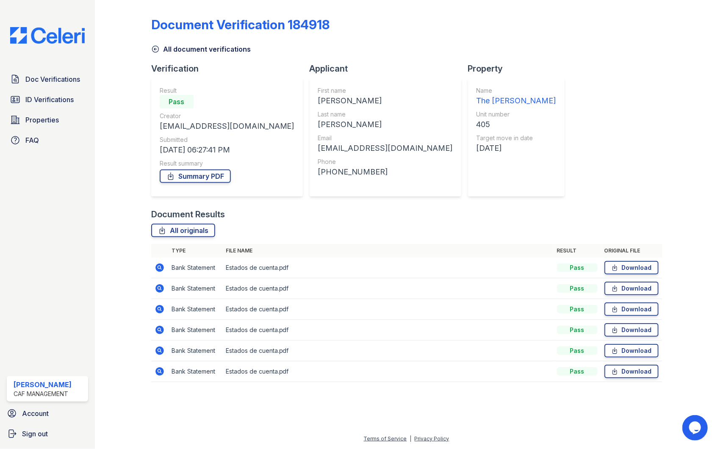 The width and height of the screenshot is (718, 449). What do you see at coordinates (42, 120) in the screenshot?
I see `span: Properties` at bounding box center [42, 120].